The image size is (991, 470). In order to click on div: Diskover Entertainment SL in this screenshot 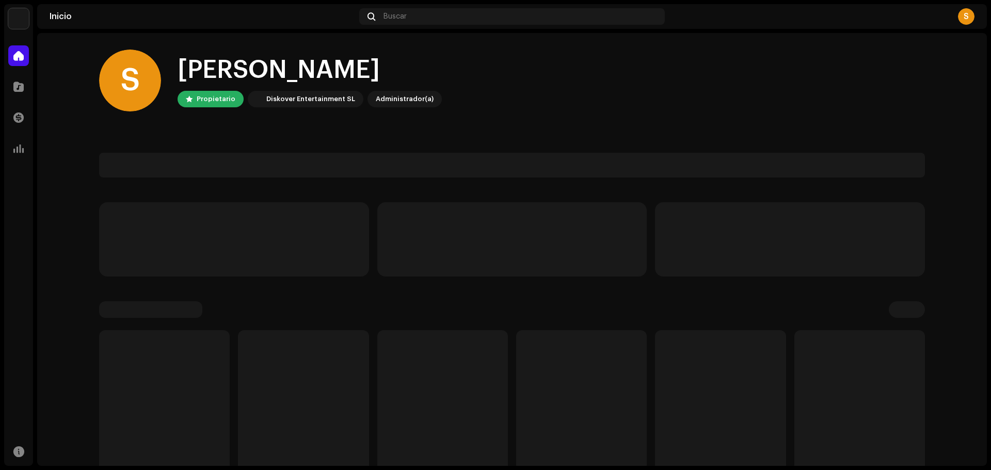, I will do `click(311, 99)`.